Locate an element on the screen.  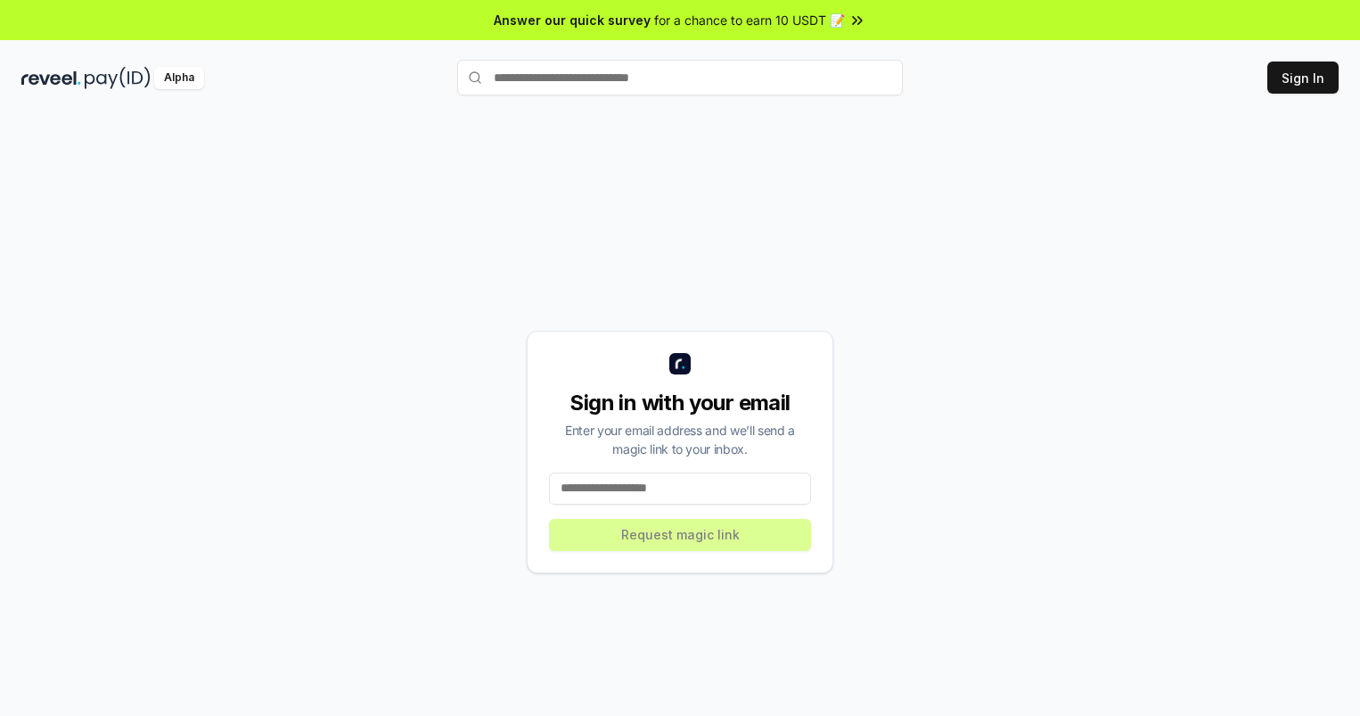
img: reveel_dark is located at coordinates (51, 78).